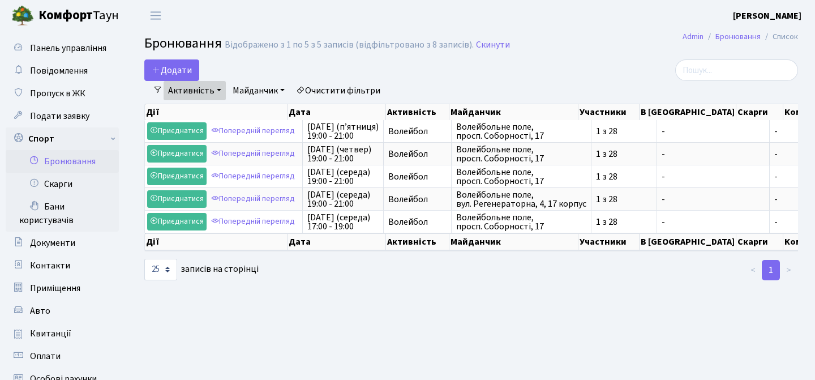  I want to click on a: Контакти, so click(62, 265).